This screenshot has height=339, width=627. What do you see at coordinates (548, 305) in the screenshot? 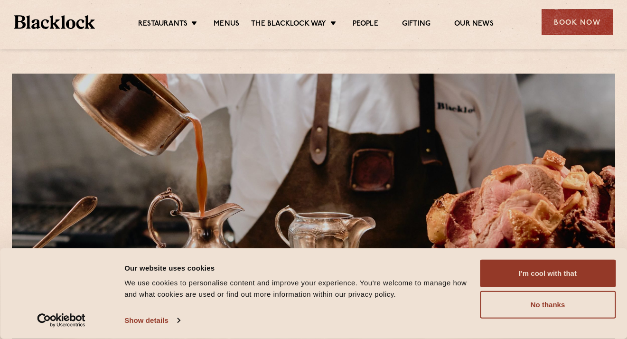
I see `button: No thanks` at bounding box center [548, 305].